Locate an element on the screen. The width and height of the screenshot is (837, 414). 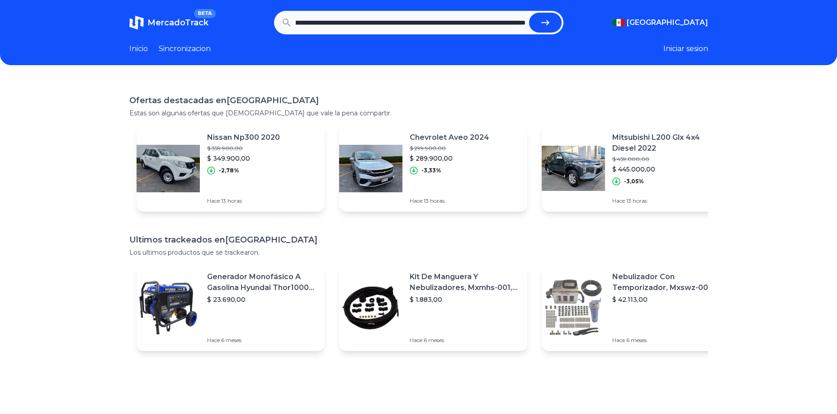
span: BETA is located at coordinates (204, 14).